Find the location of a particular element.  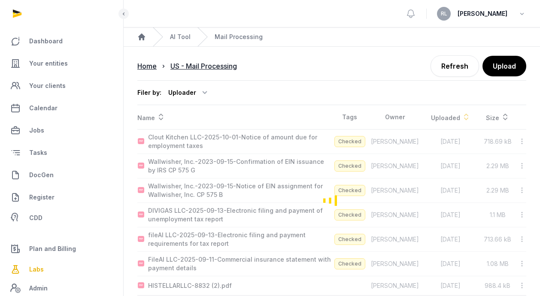

span: Tasks is located at coordinates (38, 153).